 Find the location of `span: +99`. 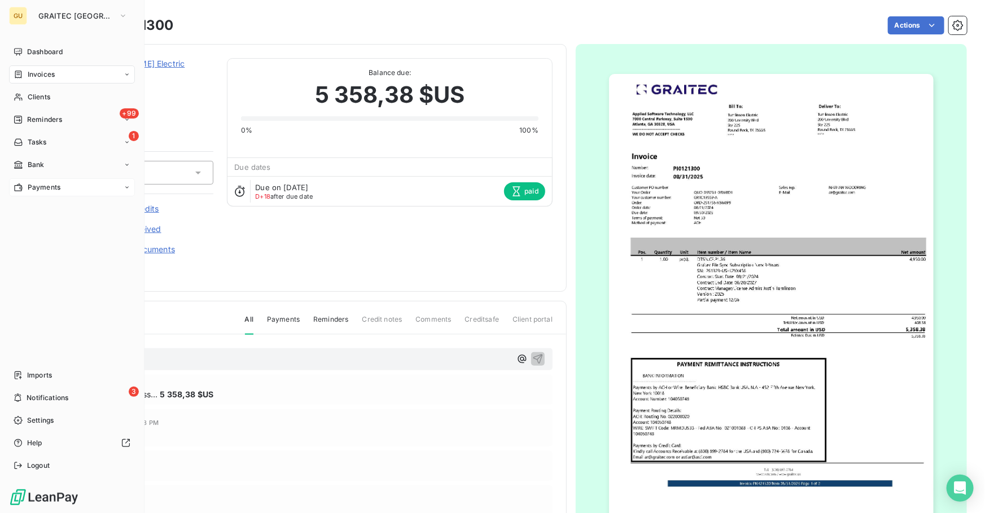

span: +99 is located at coordinates (129, 113).